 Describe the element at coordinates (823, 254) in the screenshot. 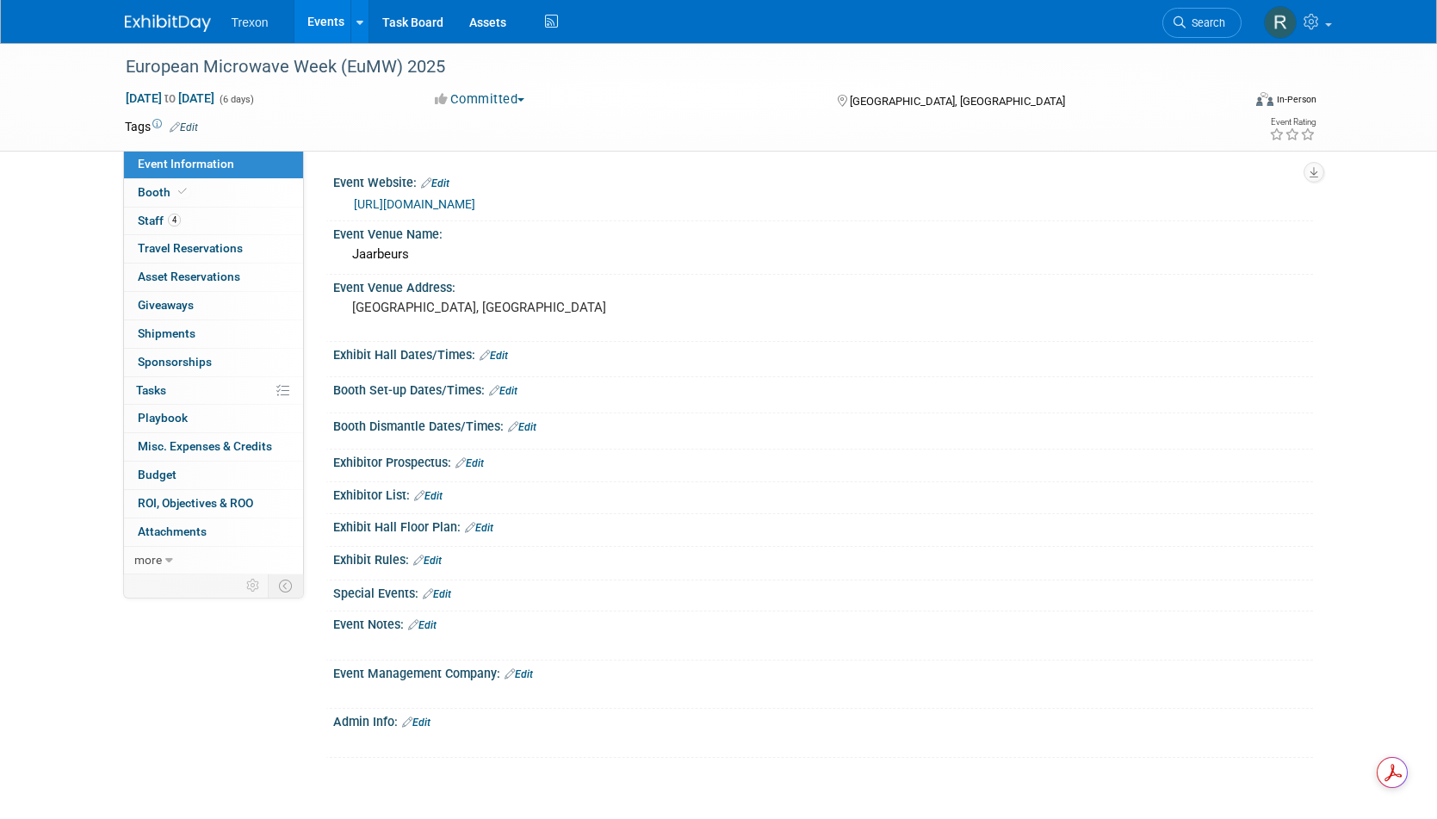

I see `div: Jaarbeurs` at that location.